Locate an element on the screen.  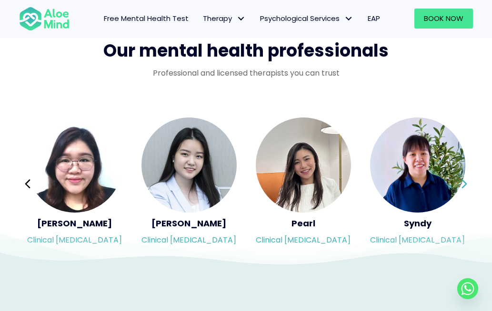
a: Whatsapp is located at coordinates (467, 289).